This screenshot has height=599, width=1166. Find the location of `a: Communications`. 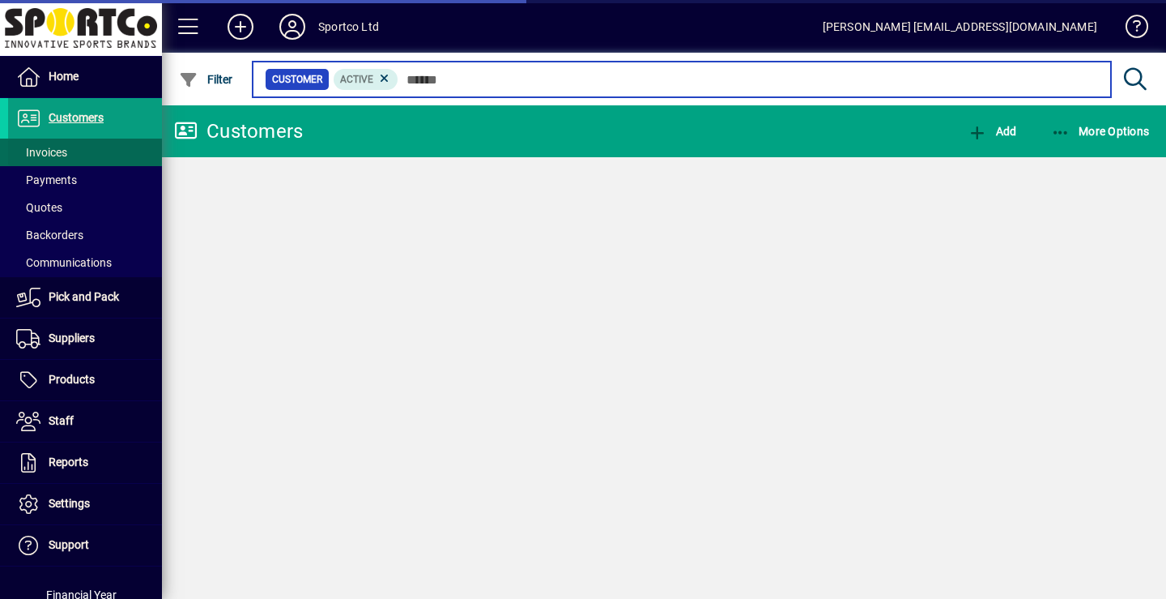

a: Communications is located at coordinates (85, 262).